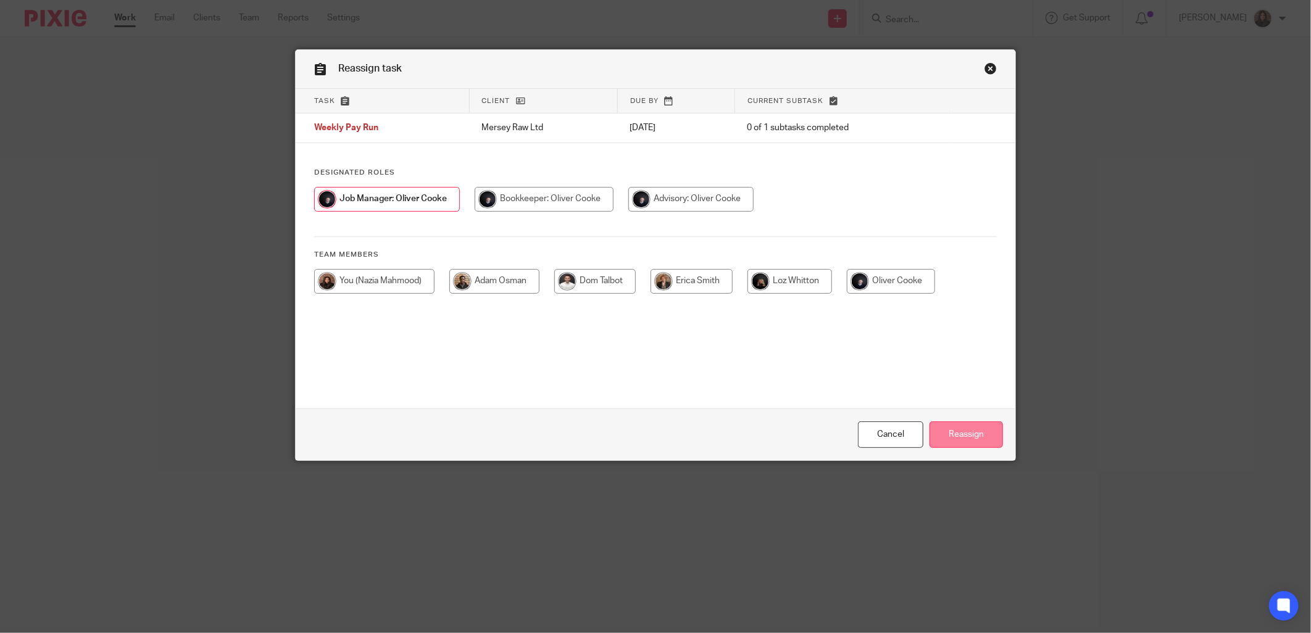 This screenshot has width=1311, height=633. What do you see at coordinates (370, 68) in the screenshot?
I see `span: Reassign task` at bounding box center [370, 68].